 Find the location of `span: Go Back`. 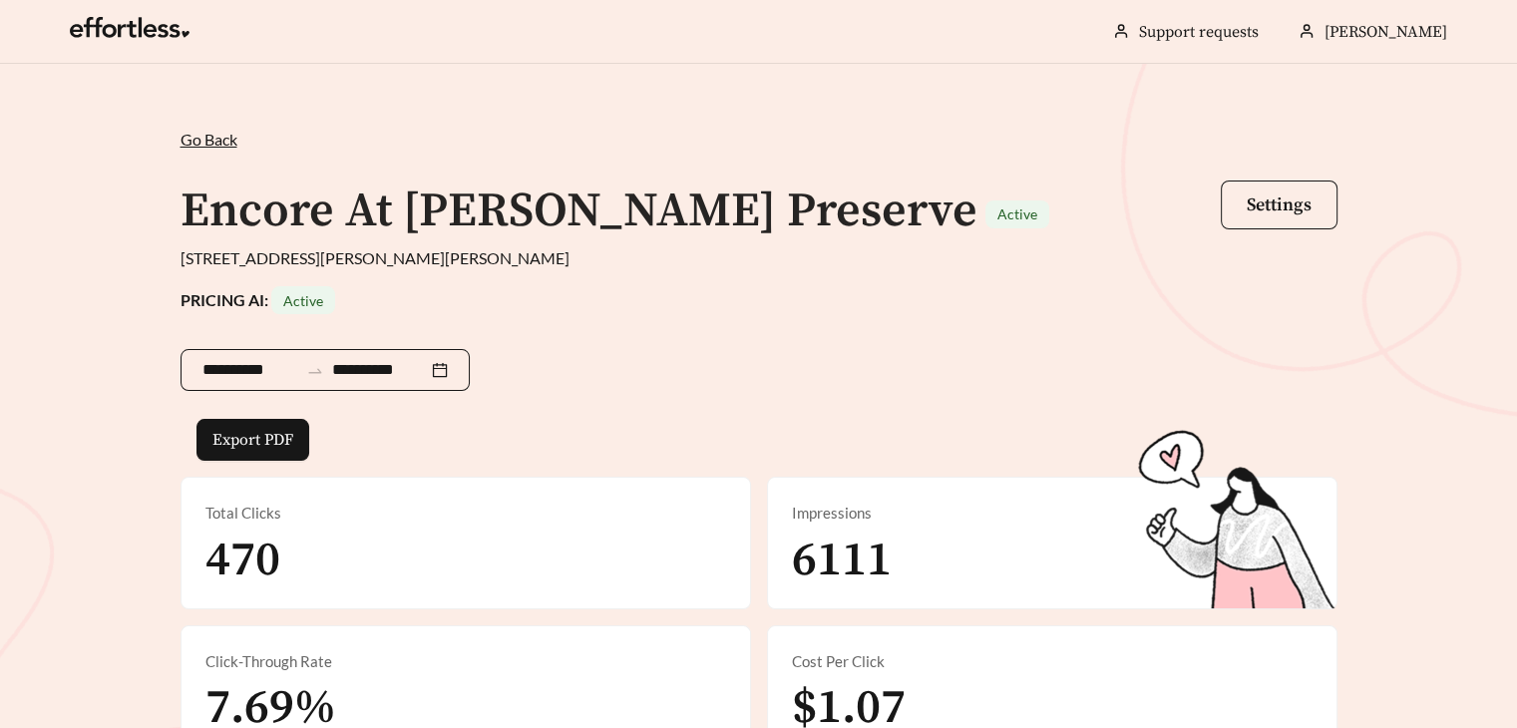

span: Go Back is located at coordinates (208, 139).